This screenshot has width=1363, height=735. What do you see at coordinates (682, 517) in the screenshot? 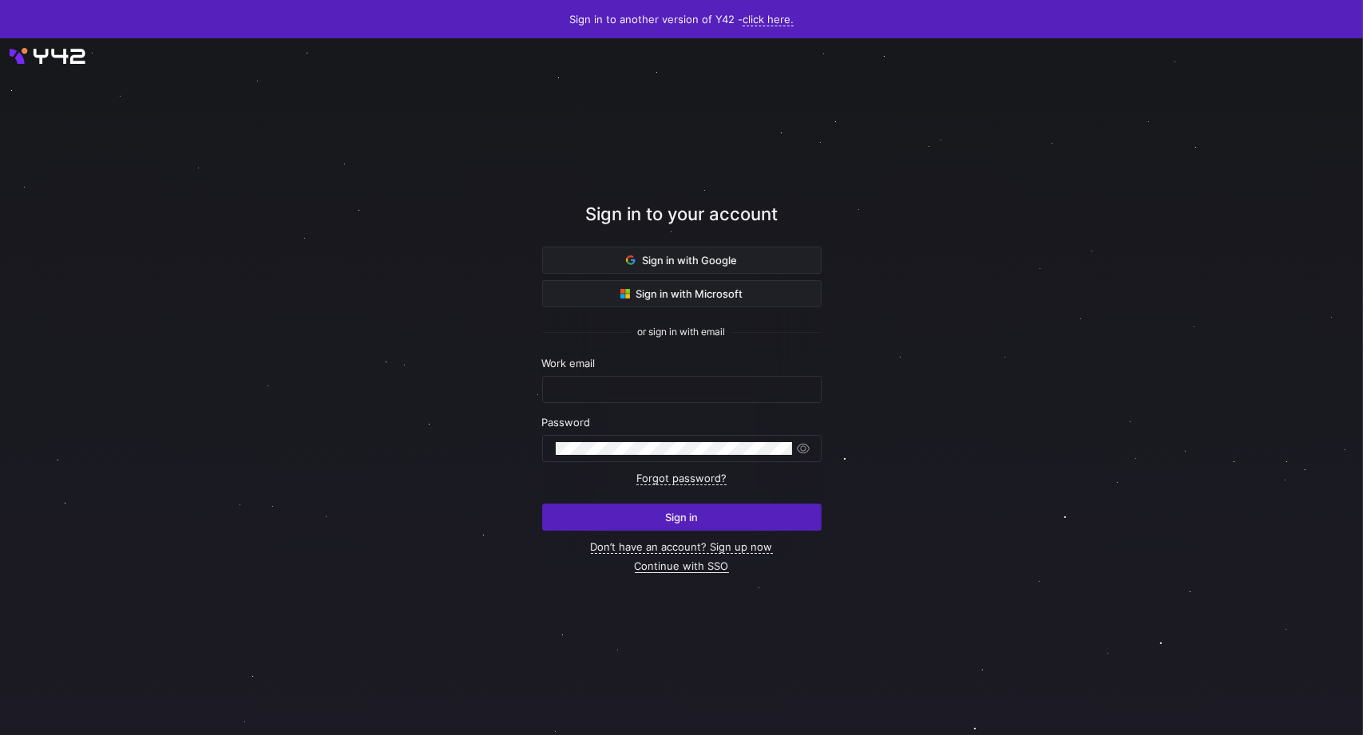
I see `button: Sign in` at bounding box center [682, 517].